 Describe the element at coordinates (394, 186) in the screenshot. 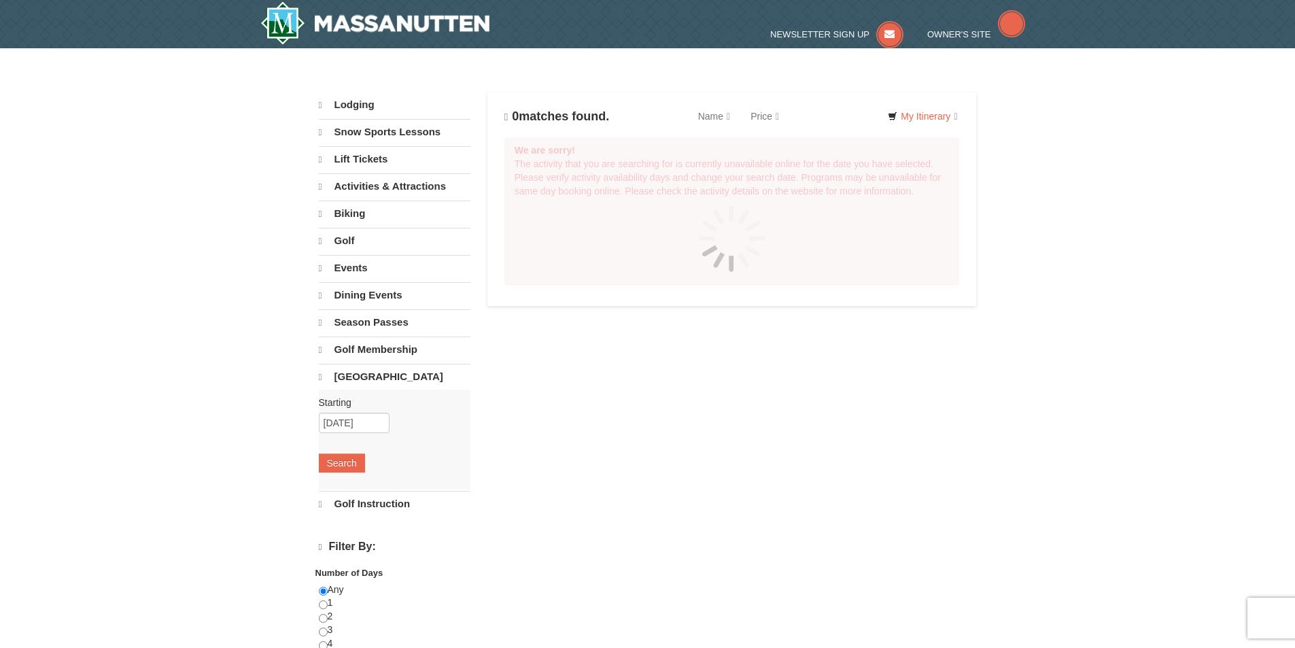

I see `a: Activities & Attractions` at that location.